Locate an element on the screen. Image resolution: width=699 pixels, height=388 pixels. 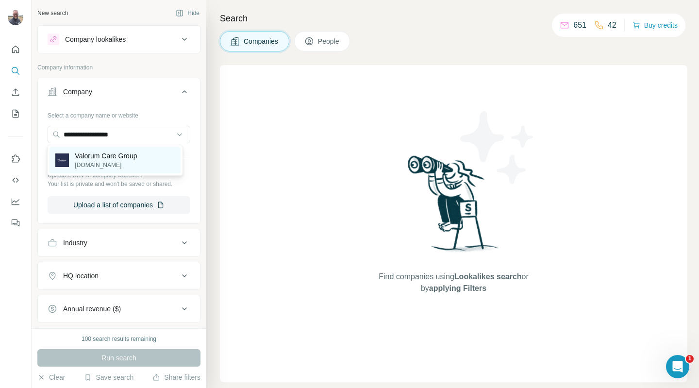
span: 1 is located at coordinates (690, 359).